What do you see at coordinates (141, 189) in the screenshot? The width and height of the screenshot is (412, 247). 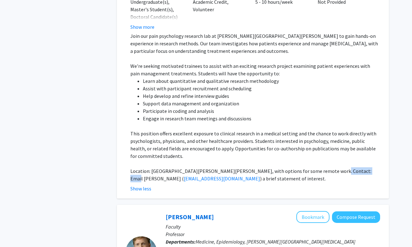 I see `button: Show less` at bounding box center [141, 189].